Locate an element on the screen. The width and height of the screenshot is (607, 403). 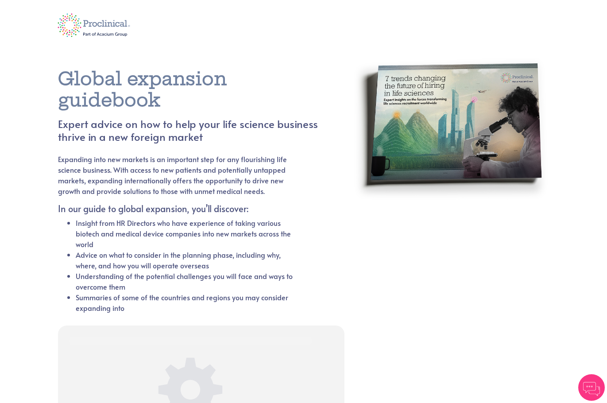
img: book cover is located at coordinates (451, 174).